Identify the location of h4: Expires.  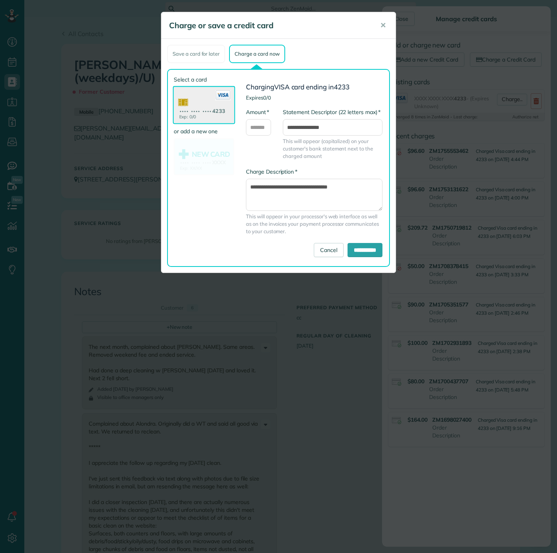
(314, 98).